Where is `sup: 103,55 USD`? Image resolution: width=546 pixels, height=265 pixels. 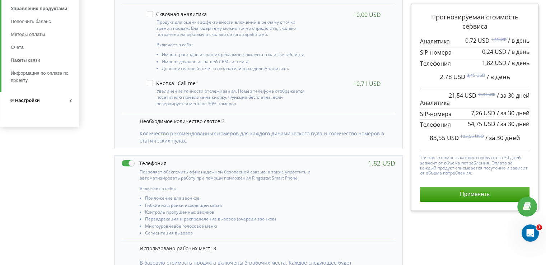 sup: 103,55 USD is located at coordinates (471, 136).